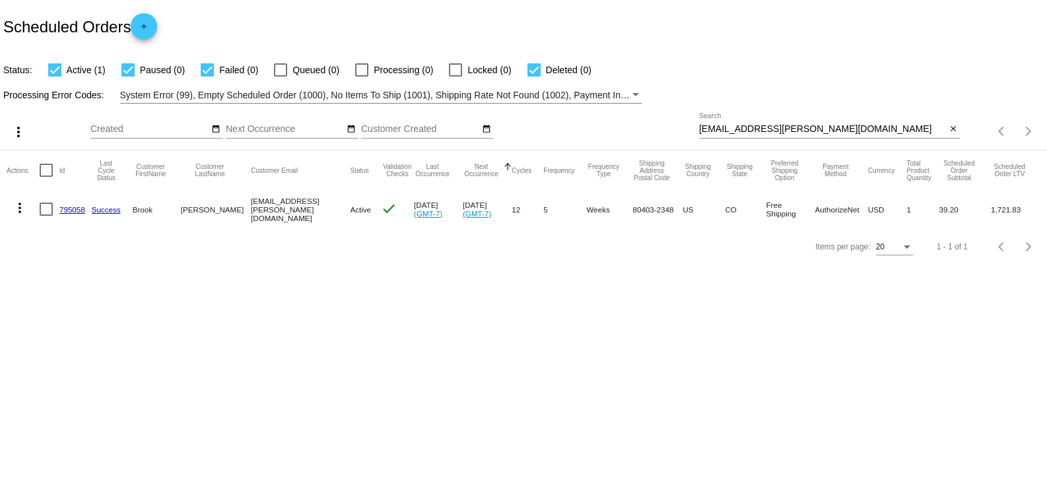 The image size is (1047, 485). Describe the element at coordinates (953, 129) in the screenshot. I see `mat-icon: close` at that location.